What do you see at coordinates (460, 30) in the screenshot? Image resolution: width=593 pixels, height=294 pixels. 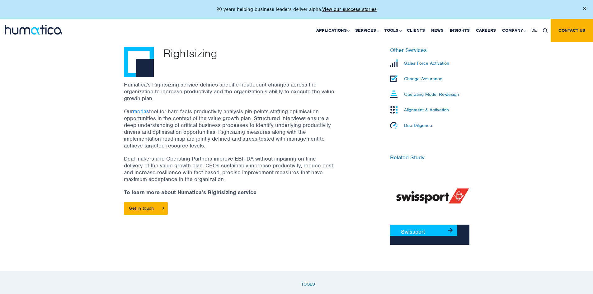 I see `a: Insights` at bounding box center [460, 30].